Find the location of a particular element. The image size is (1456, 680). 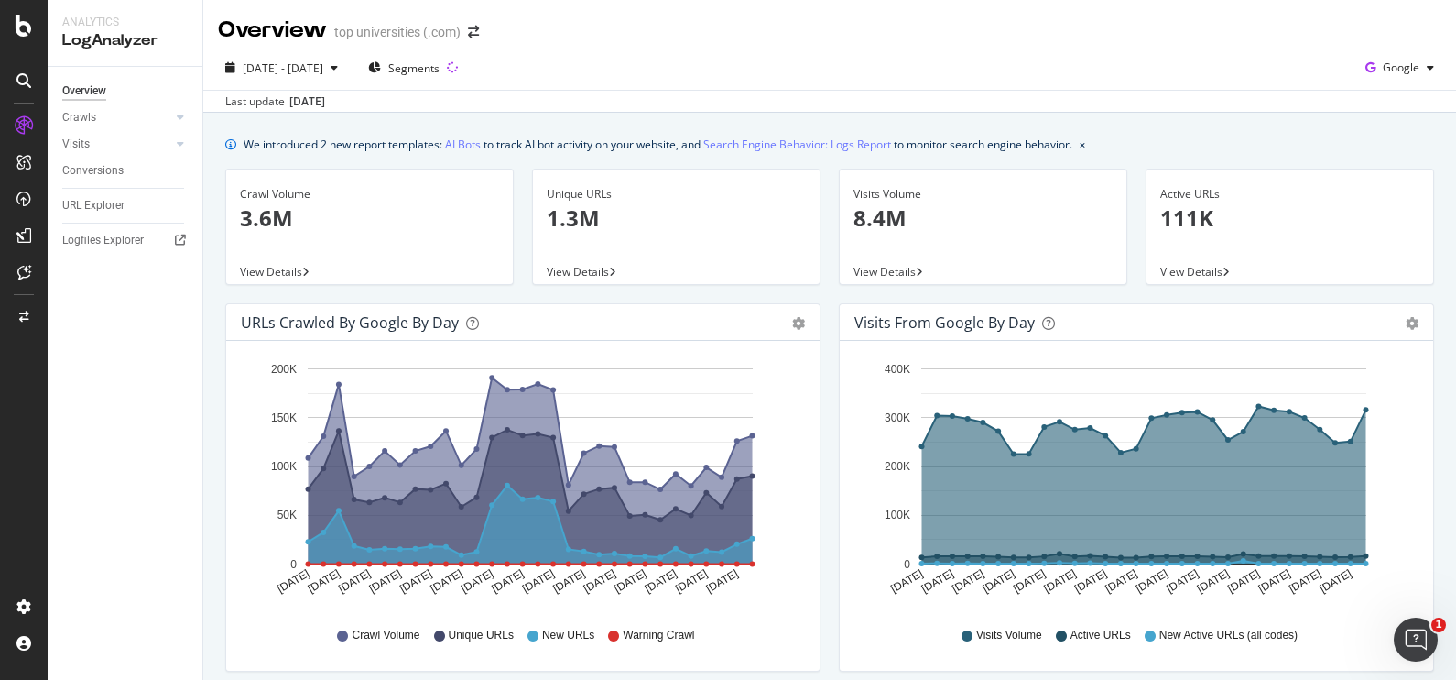

span: Visits Volume is located at coordinates (1009, 635).